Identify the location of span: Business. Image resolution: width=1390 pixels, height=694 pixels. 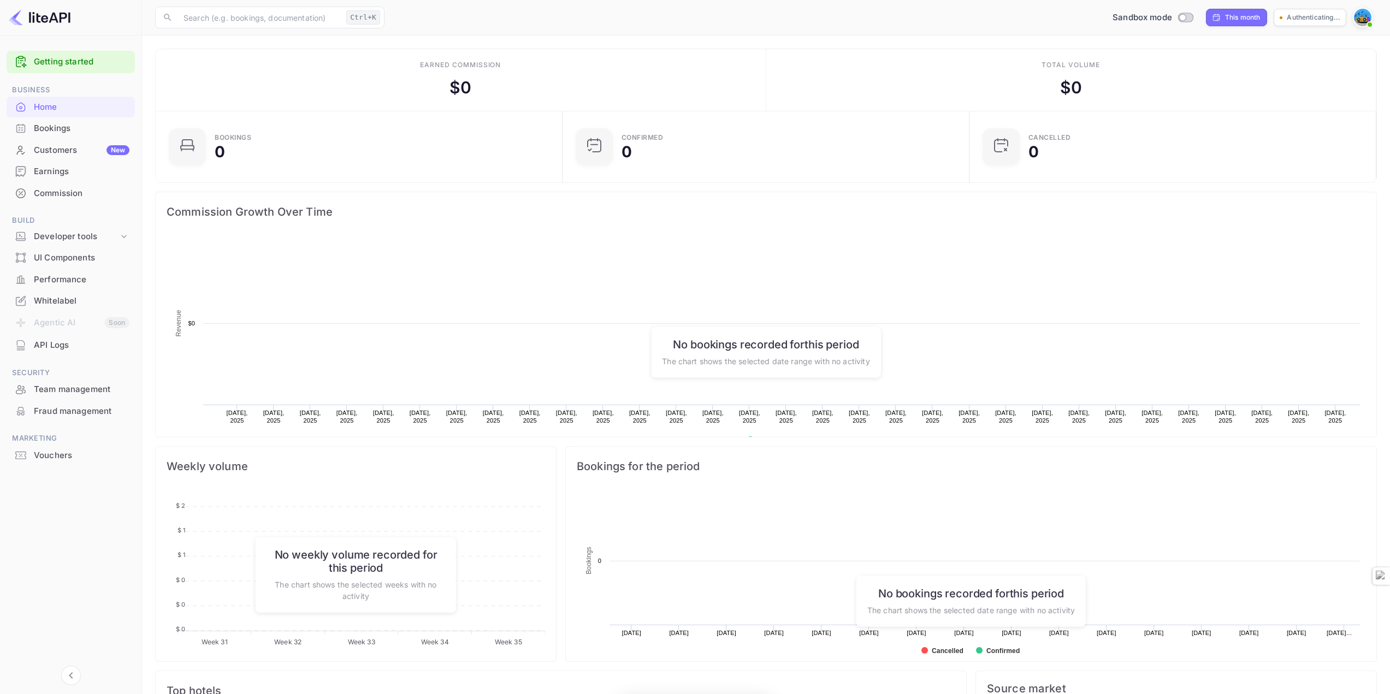
(70, 90).